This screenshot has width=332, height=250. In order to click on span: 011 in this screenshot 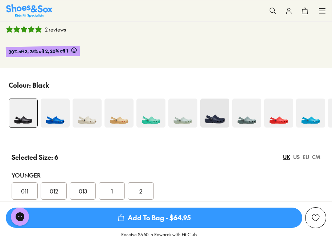, I will do `click(25, 191)`.